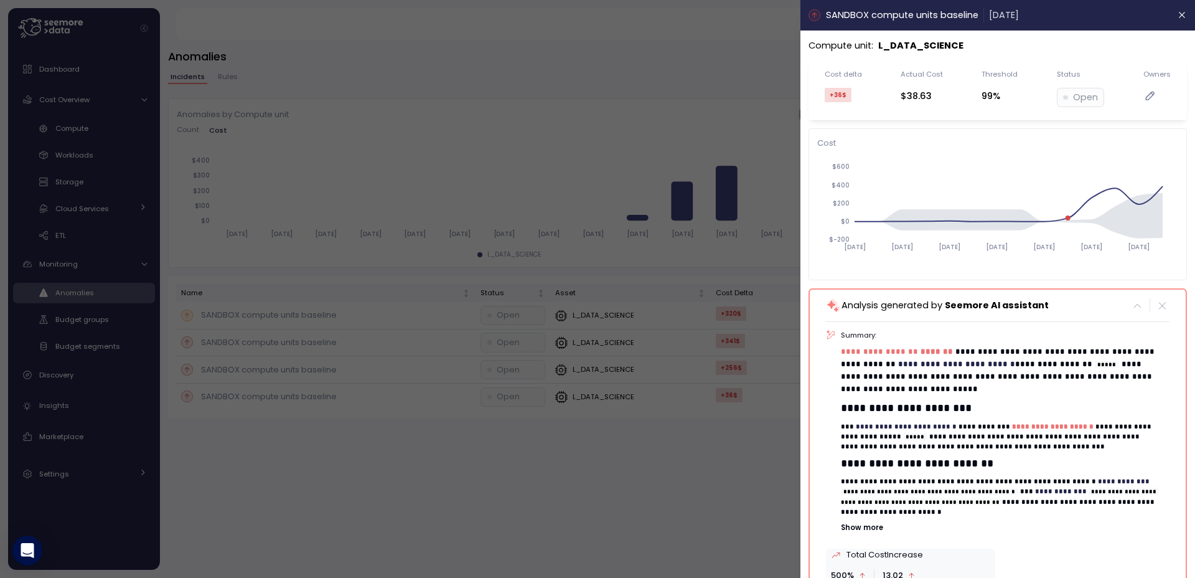 This screenshot has height=578, width=1195. What do you see at coordinates (922, 96) in the screenshot?
I see `div: $38.63` at bounding box center [922, 96].